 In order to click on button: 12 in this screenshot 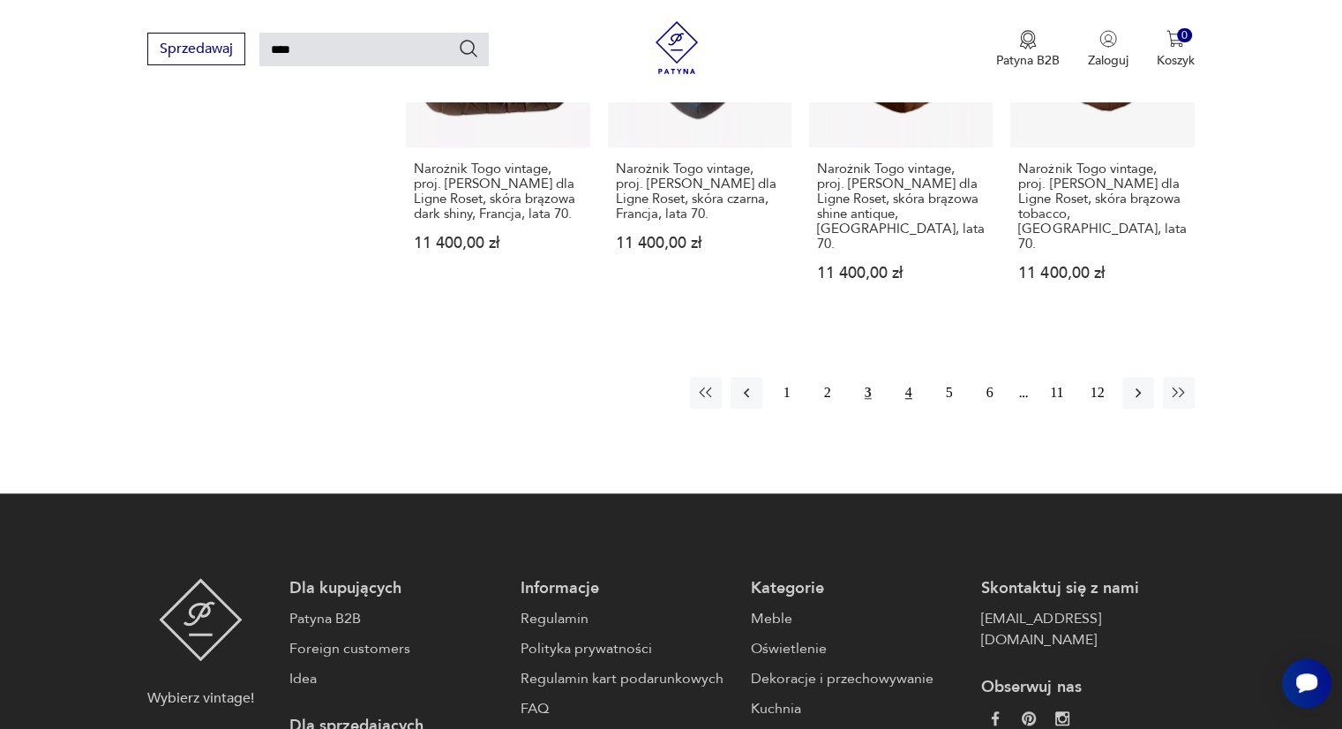, I will do `click(1098, 393)`.